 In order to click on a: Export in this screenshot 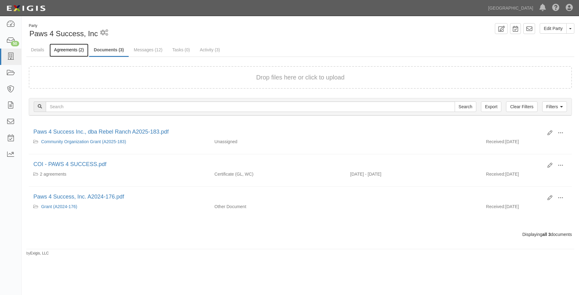, I will do `click(491, 107)`.